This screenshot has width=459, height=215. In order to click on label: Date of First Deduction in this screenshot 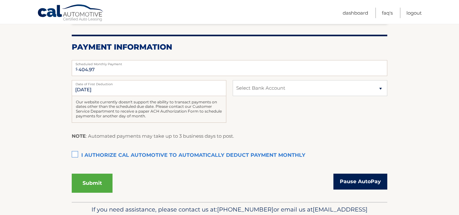, I will do `click(149, 83)`.